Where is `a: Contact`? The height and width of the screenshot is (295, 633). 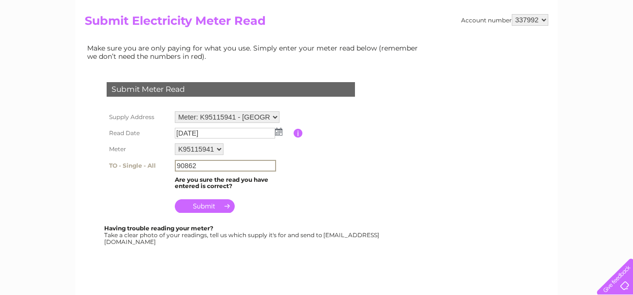
a: Contact is located at coordinates (580, 45).